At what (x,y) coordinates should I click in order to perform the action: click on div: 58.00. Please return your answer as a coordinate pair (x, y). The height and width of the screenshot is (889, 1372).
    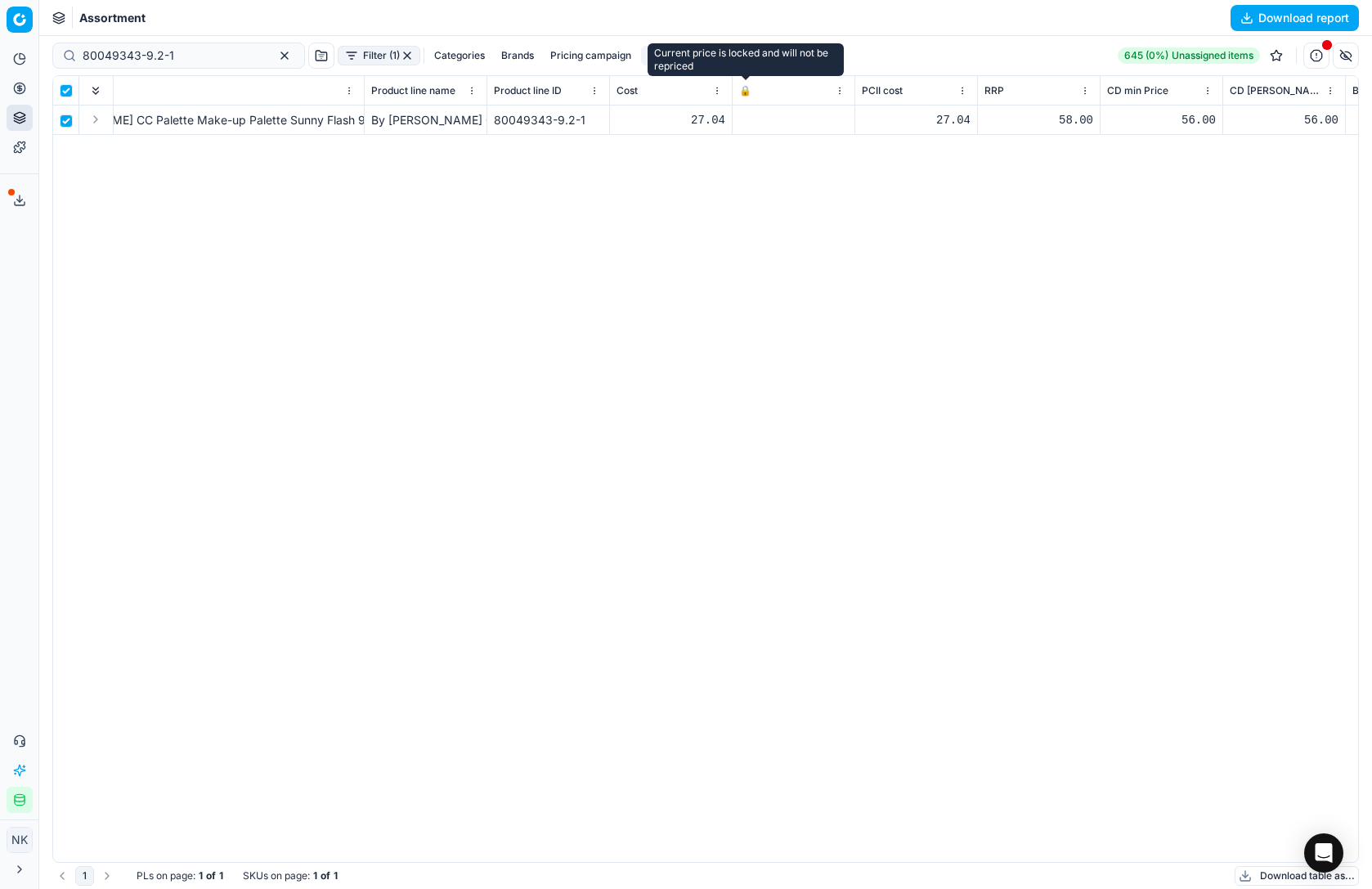
    Looking at the image, I should click on (1038, 120).